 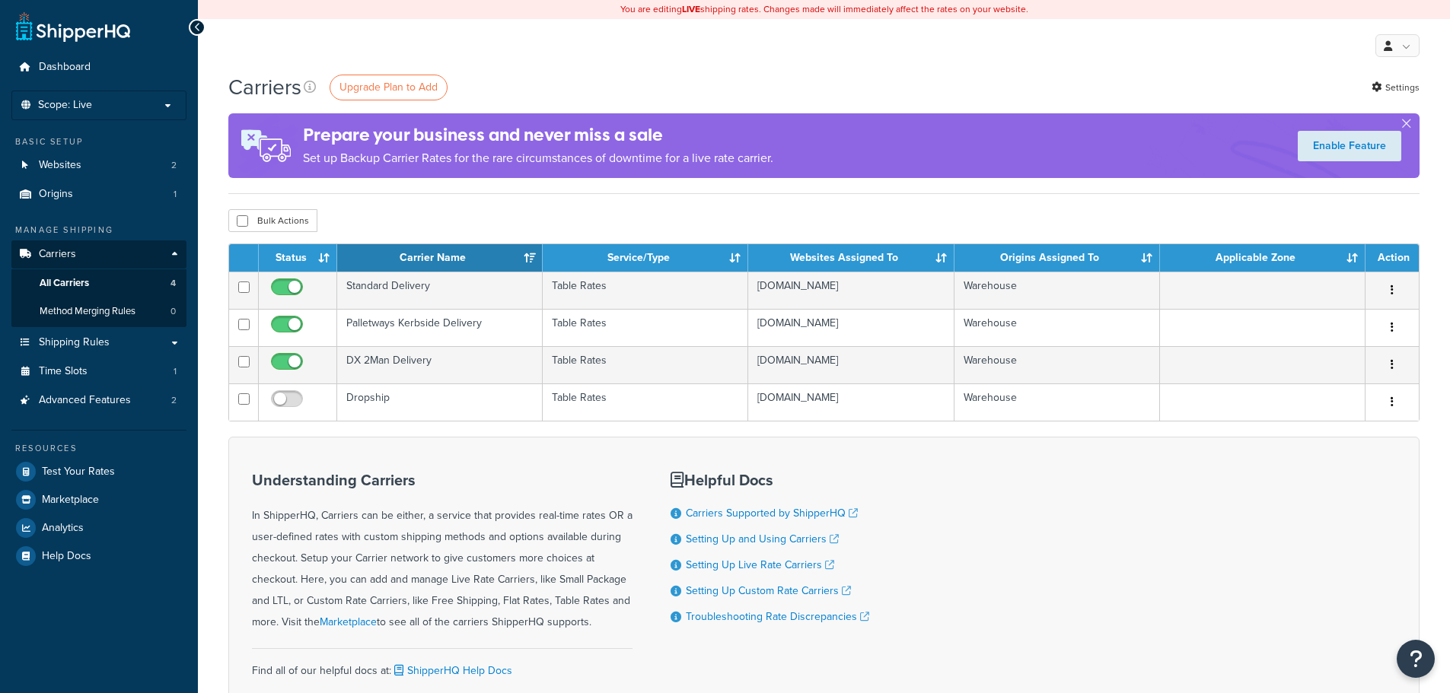 What do you see at coordinates (56, 194) in the screenshot?
I see `span: Origins` at bounding box center [56, 194].